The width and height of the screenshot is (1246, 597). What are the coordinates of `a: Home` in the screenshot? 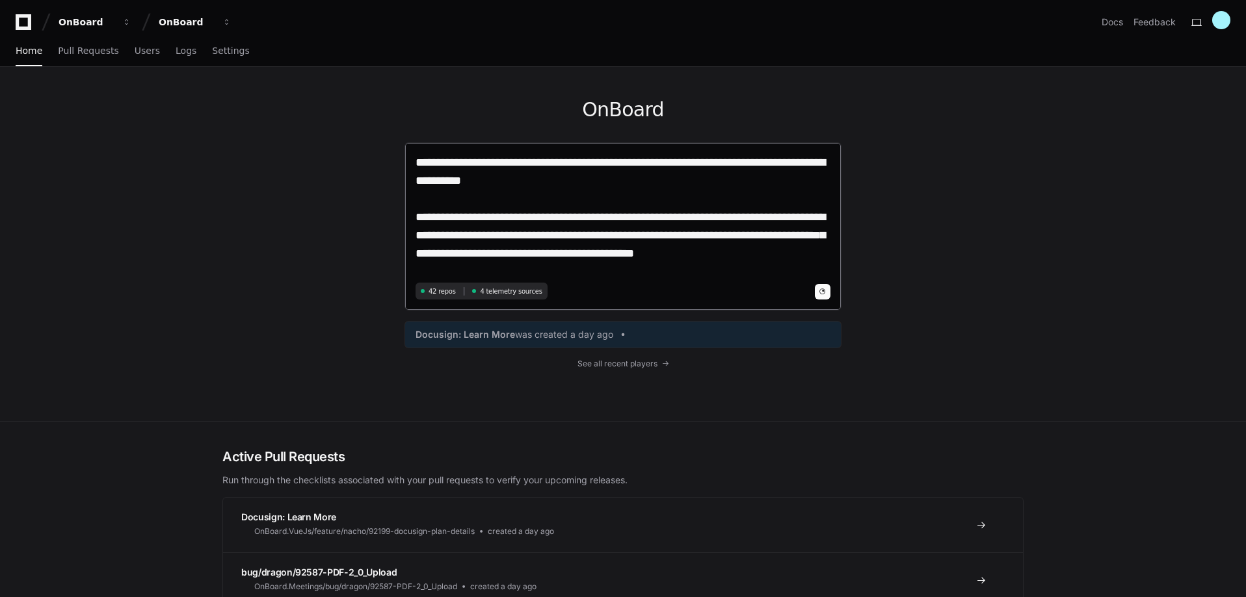 It's located at (29, 51).